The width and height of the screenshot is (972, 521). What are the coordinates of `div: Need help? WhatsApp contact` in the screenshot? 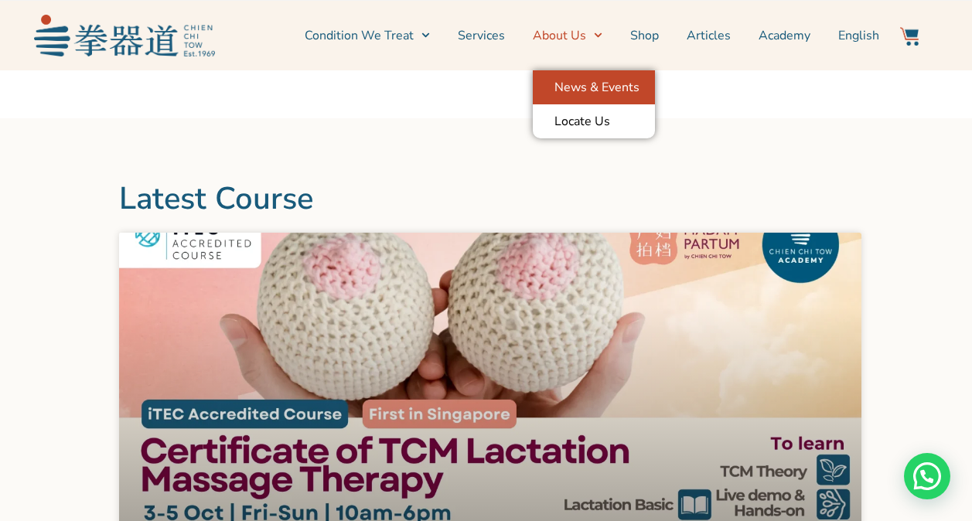 It's located at (927, 476).